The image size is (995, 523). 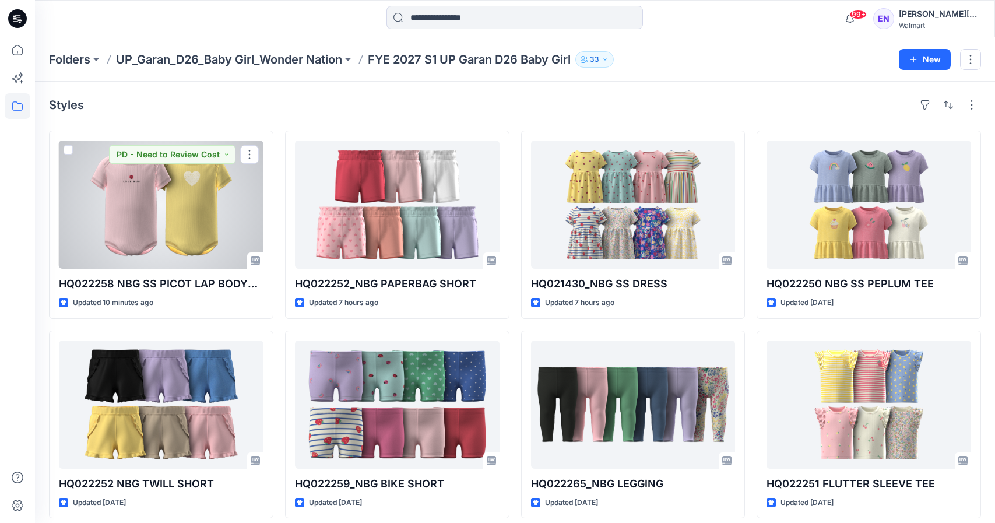 I want to click on p: HQ022250 NBG SS PEPLUM TEE, so click(x=868, y=284).